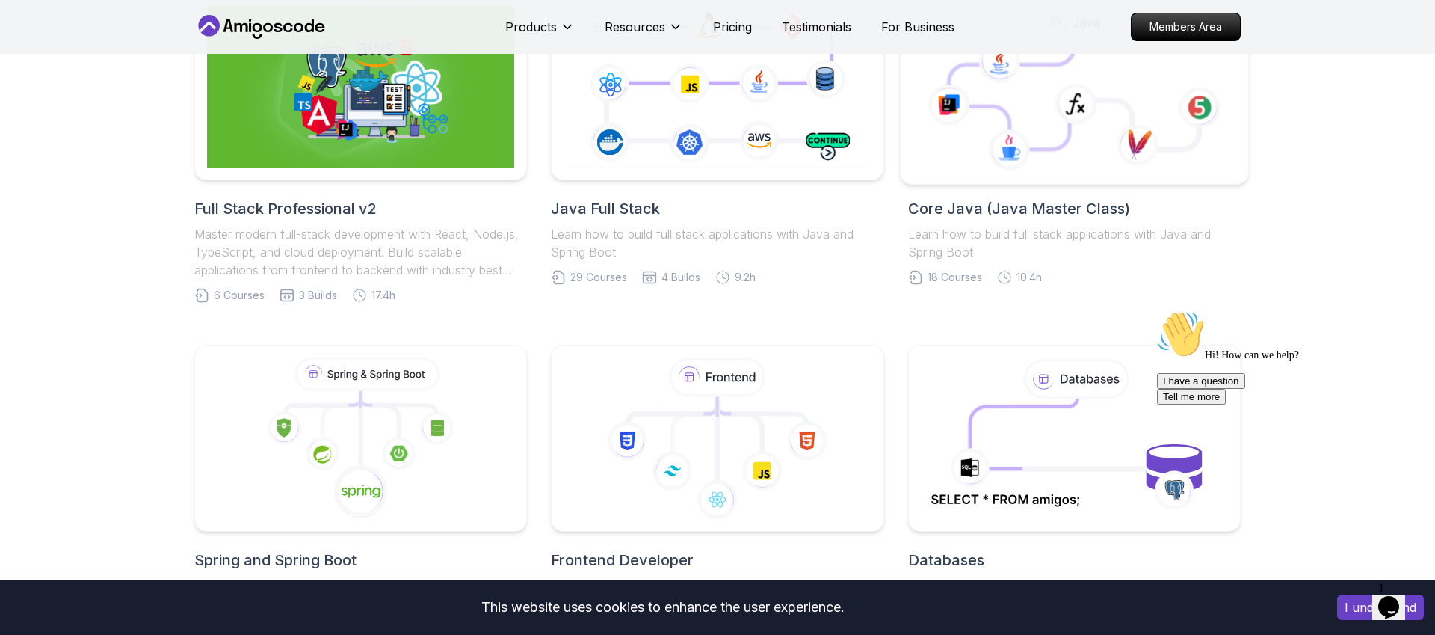 This screenshot has height=635, width=1435. I want to click on button: Tell me more, so click(40, 92).